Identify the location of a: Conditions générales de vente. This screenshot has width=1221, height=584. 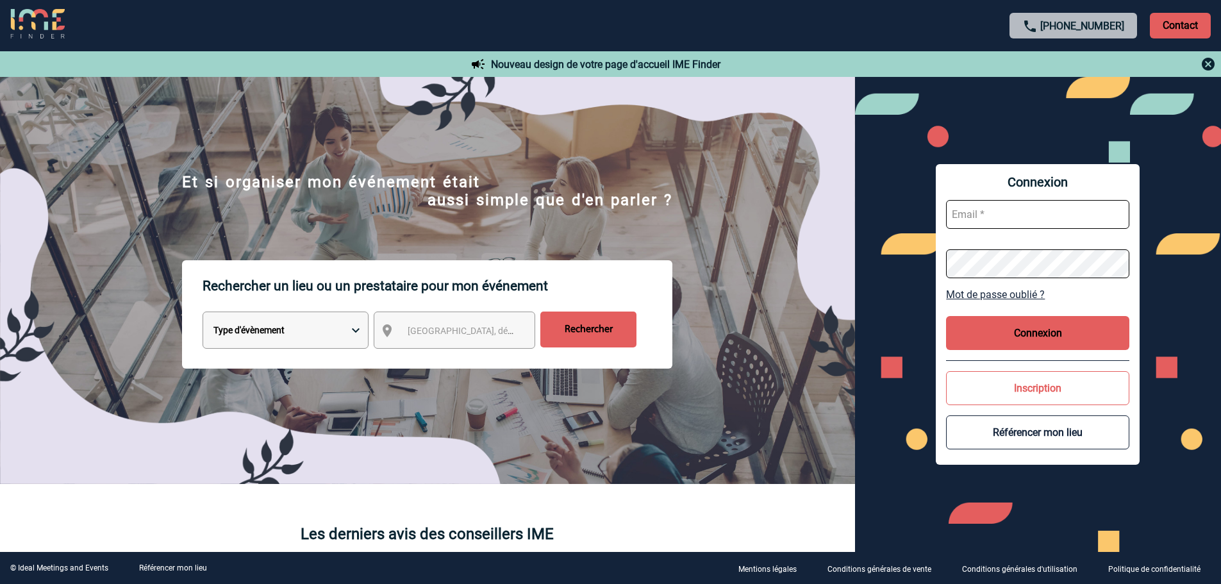
(885, 568).